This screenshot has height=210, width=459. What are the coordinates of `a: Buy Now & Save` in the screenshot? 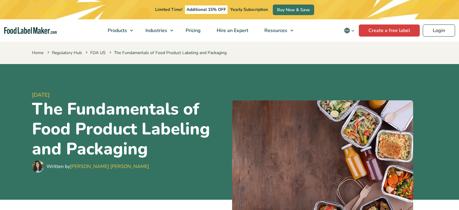 It's located at (293, 10).